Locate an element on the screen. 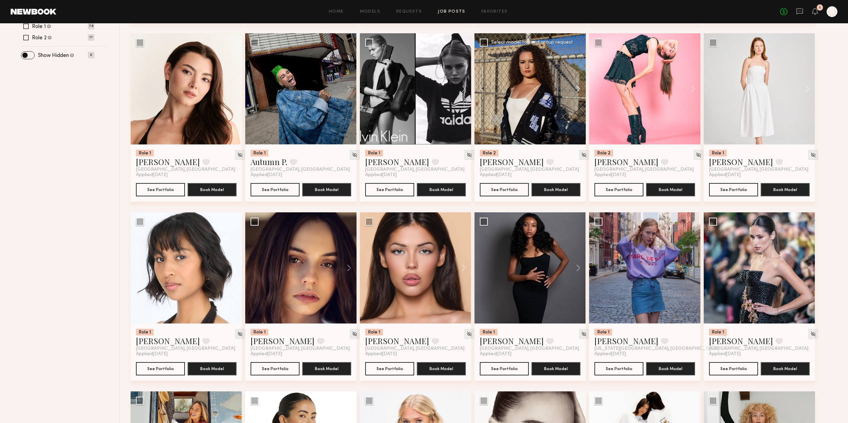 This screenshot has height=423, width=848. a: Models is located at coordinates (370, 12).